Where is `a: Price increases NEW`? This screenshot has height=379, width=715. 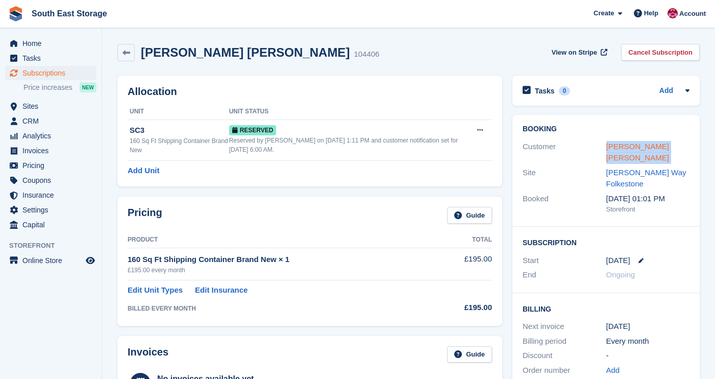 a: Price increases NEW is located at coordinates (60, 87).